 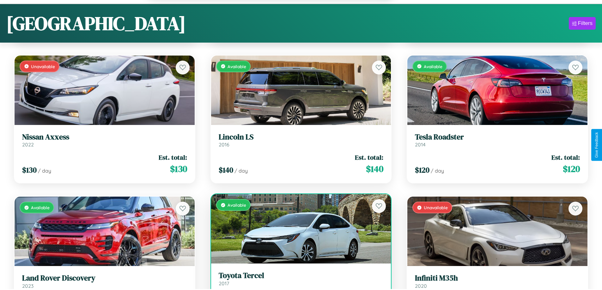 What do you see at coordinates (28, 286) in the screenshot?
I see `span: 2023` at bounding box center [28, 286].